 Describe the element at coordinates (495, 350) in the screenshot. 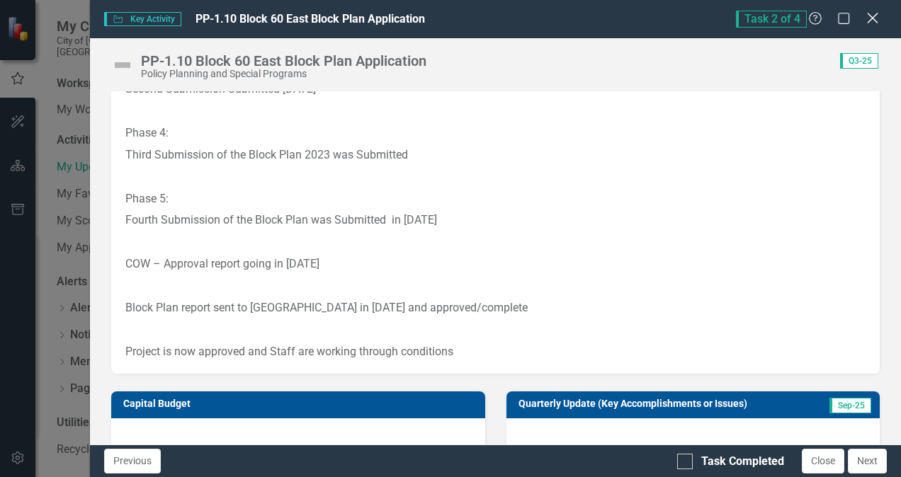

I see `p: Project is now approved and Staff are working through conditions` at that location.